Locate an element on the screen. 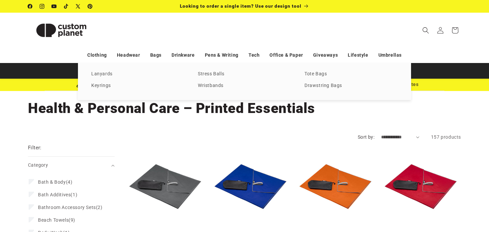  span: (4) is located at coordinates (55, 182).